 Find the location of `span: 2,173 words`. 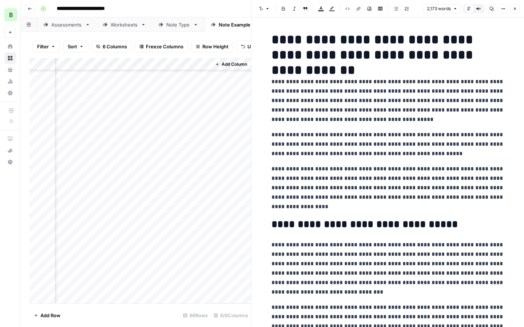

span: 2,173 words is located at coordinates (439, 9).